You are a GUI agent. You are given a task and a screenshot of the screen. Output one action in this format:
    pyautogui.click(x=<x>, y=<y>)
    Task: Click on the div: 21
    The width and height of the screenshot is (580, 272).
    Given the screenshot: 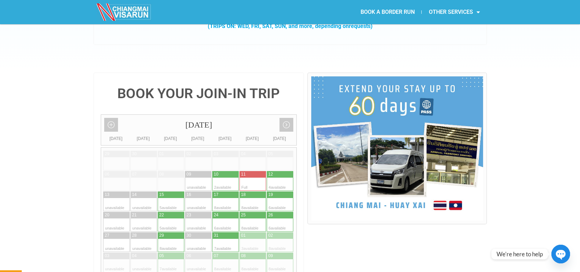 What is the action you would take?
    pyautogui.click(x=134, y=215)
    